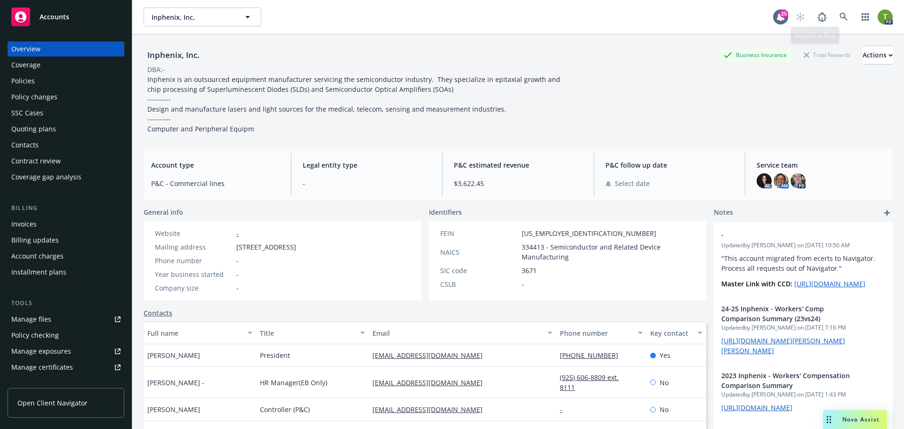  What do you see at coordinates (66, 49) in the screenshot?
I see `a: Overview` at bounding box center [66, 49].